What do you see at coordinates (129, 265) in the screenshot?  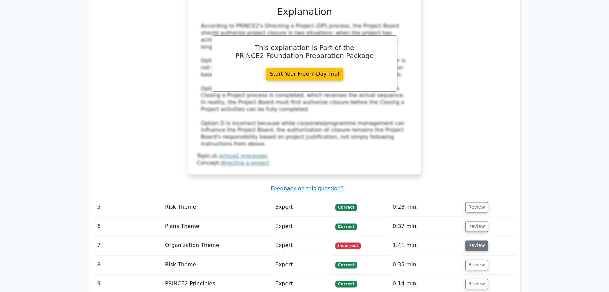 I see `td: 8` at bounding box center [129, 265].